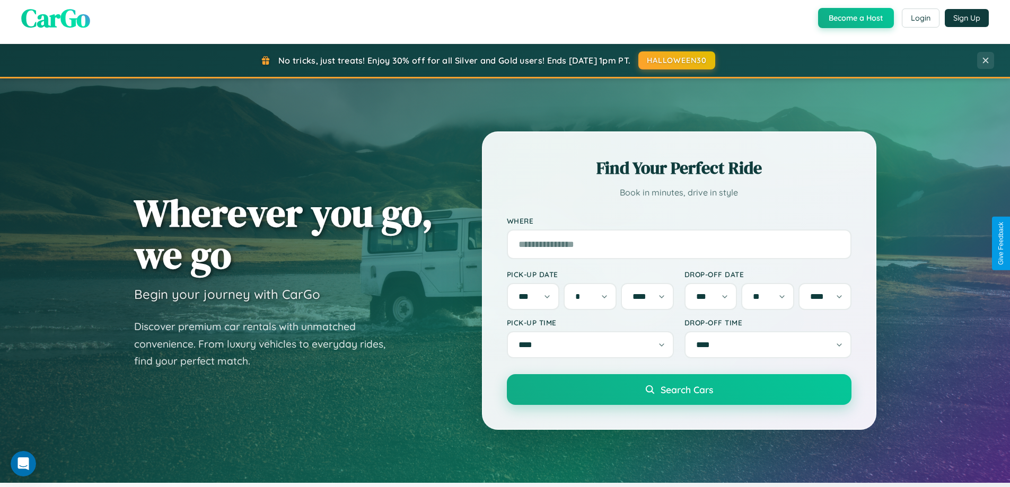 This screenshot has width=1010, height=487. Describe the element at coordinates (687, 390) in the screenshot. I see `span: Search Cars` at that location.